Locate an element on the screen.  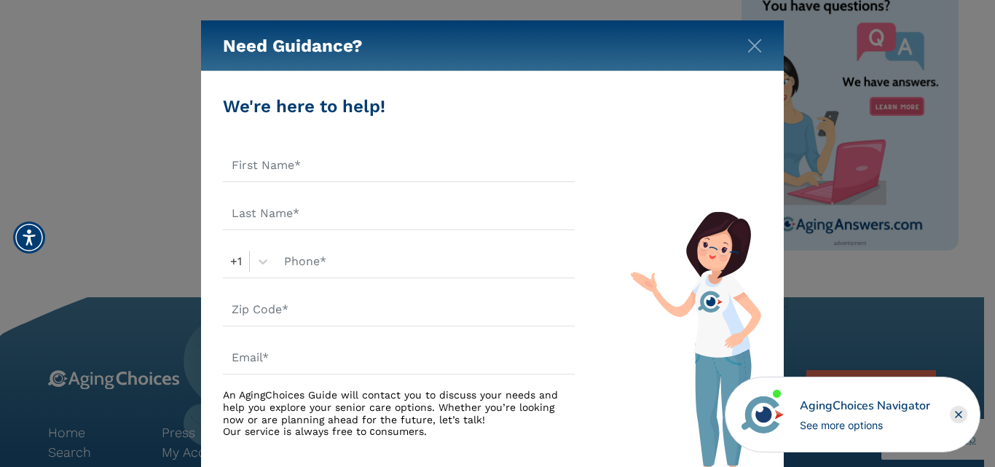
div: An AgingChoices Guide will contact you to discuss your needs and help you explore your senior car... is located at coordinates (398, 413).